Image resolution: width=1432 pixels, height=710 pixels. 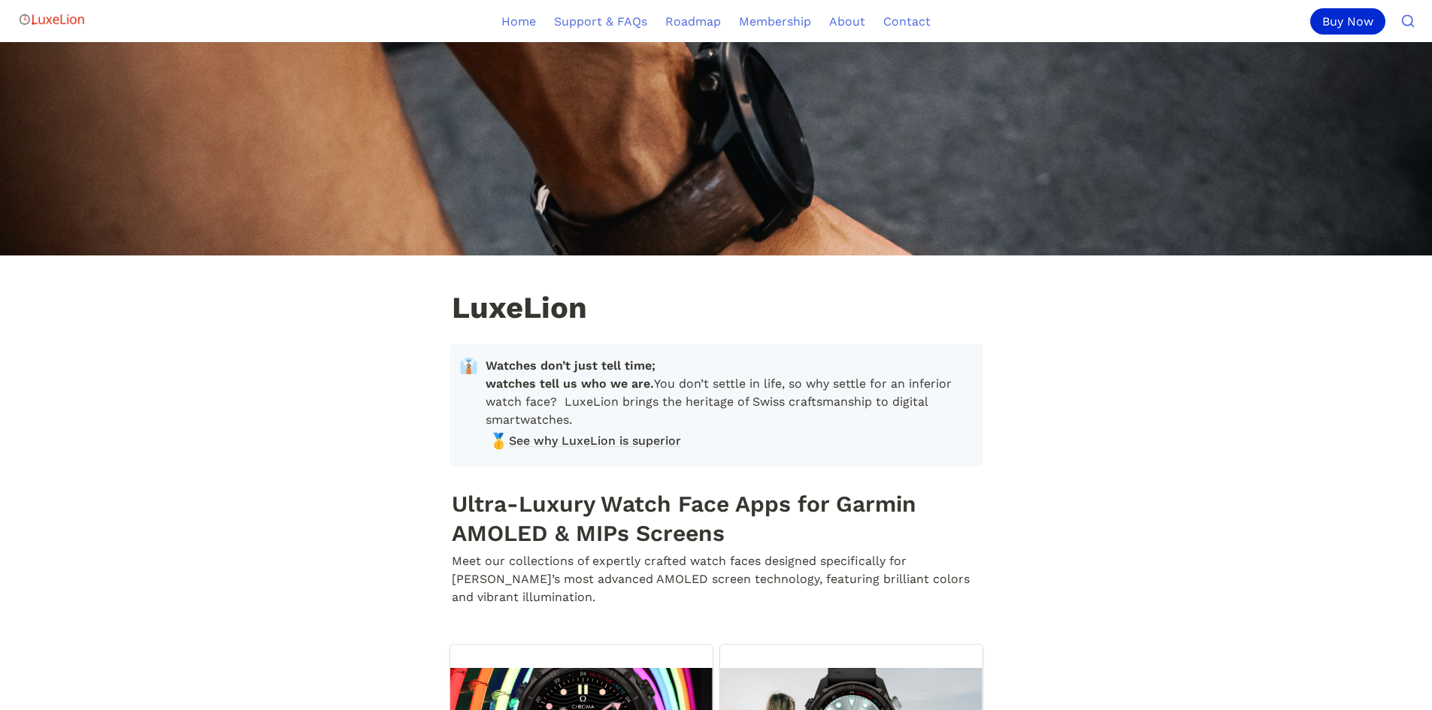 What do you see at coordinates (1348, 21) in the screenshot?
I see `div: Buy Now` at bounding box center [1348, 21].